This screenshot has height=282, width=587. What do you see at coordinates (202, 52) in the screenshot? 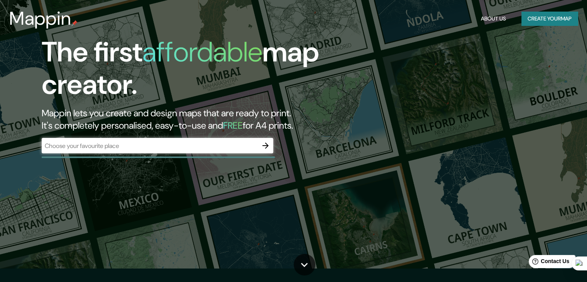
I see `h1: affordable` at bounding box center [202, 52].